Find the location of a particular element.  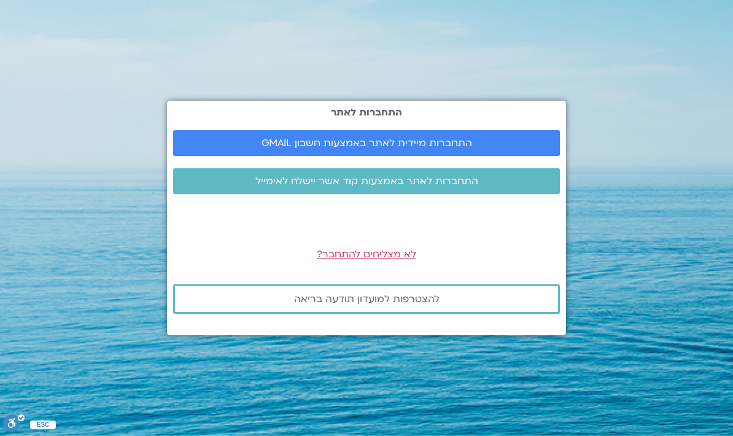

a: להצטרפות למועדון תודעה בריאה is located at coordinates (367, 299).